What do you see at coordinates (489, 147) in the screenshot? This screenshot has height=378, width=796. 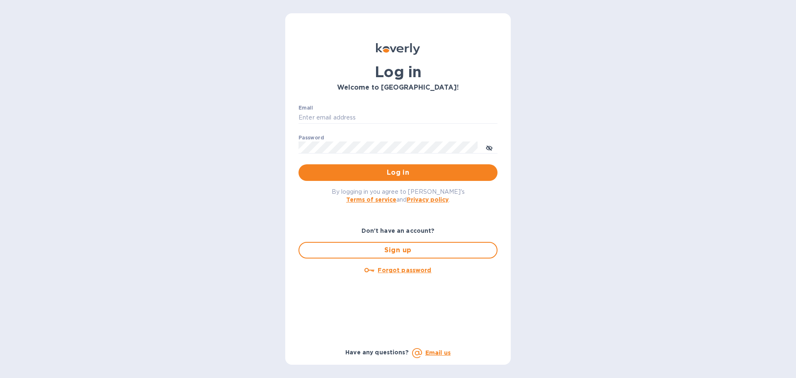 I see `button: toggle password visibility` at bounding box center [489, 147].